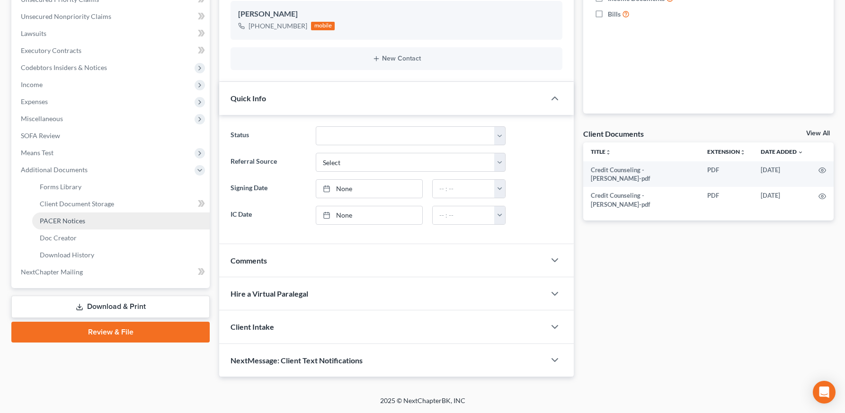  I want to click on label: Signing Date, so click(268, 189).